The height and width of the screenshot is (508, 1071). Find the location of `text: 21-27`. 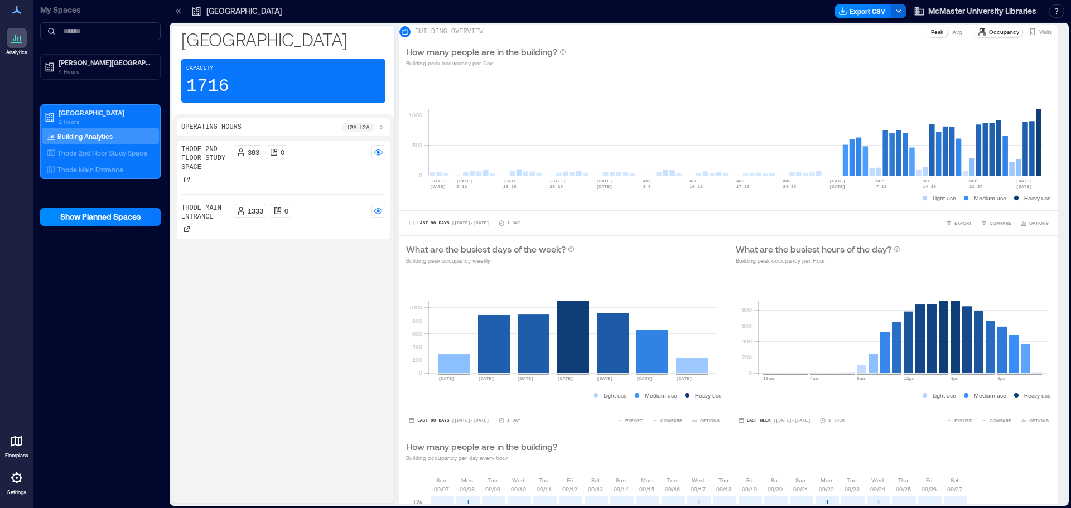

text: 21-27 is located at coordinates (977, 186).